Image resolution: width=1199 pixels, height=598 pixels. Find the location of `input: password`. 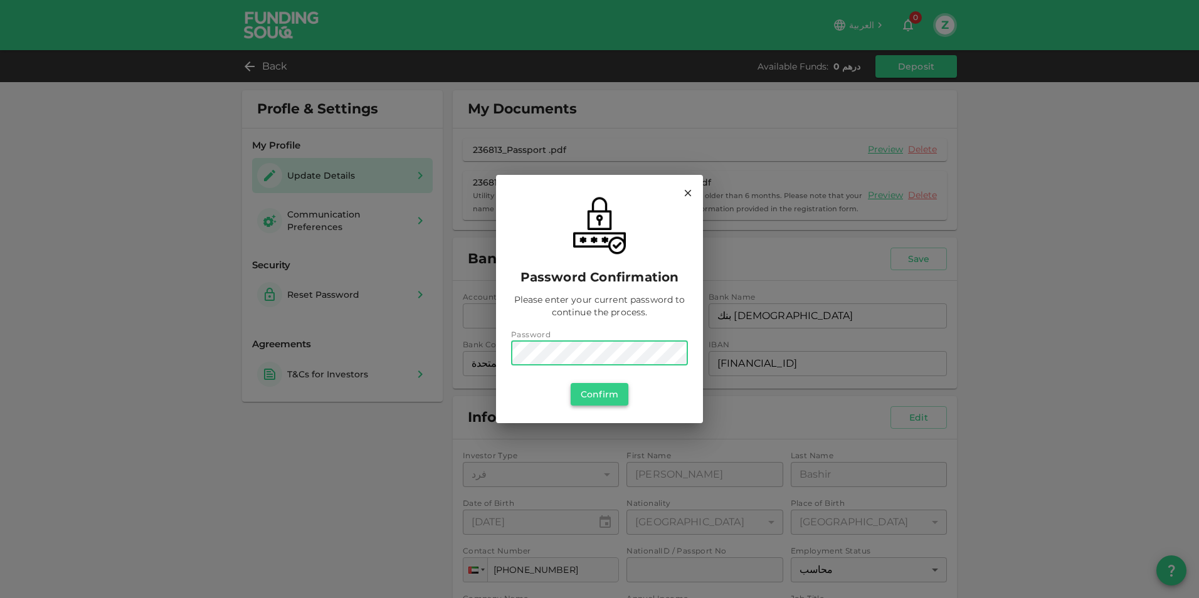

input: password is located at coordinates (599, 353).